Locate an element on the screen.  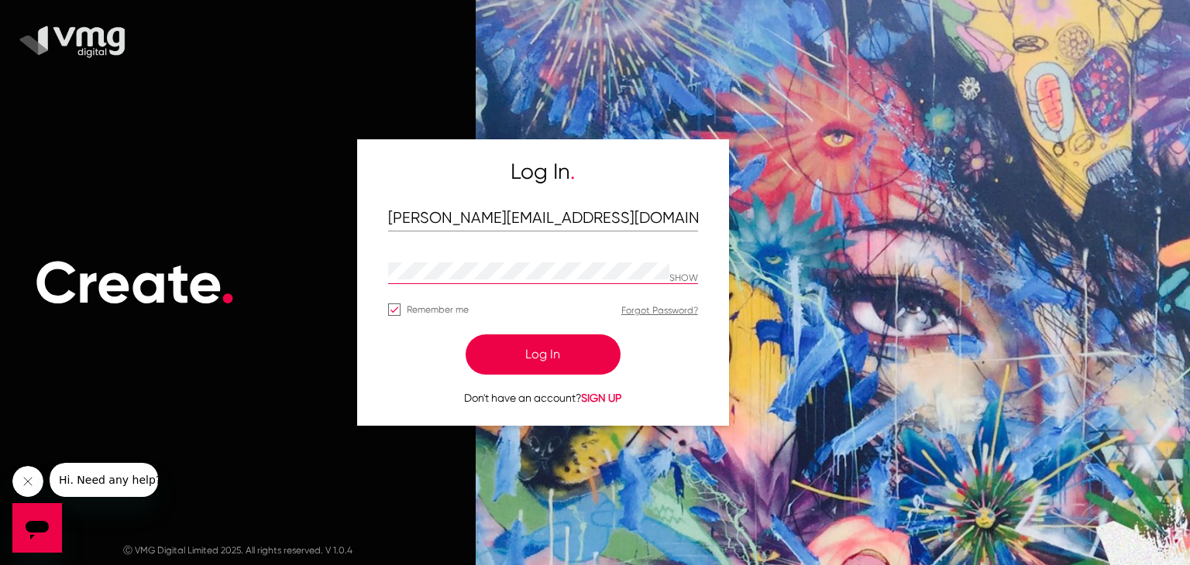
span: SIGN UP is located at coordinates (601, 398).